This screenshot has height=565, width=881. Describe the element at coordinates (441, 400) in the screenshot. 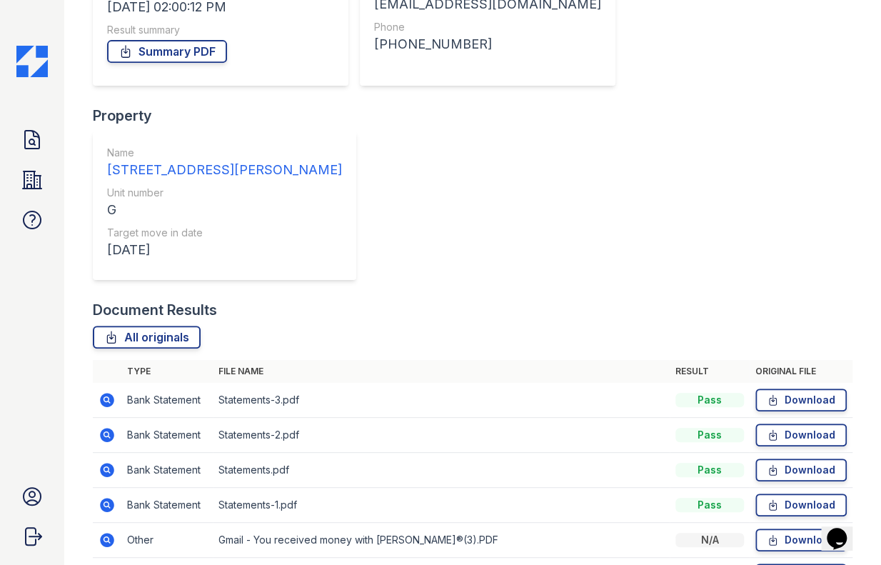

I see `td: Statements-3.pdf` at that location.